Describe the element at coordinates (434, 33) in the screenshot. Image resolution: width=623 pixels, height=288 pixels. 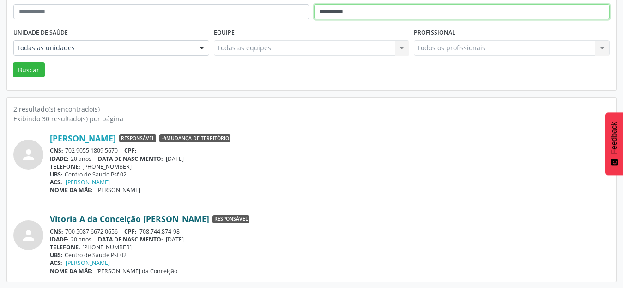
I see `label: Profissional` at that location.